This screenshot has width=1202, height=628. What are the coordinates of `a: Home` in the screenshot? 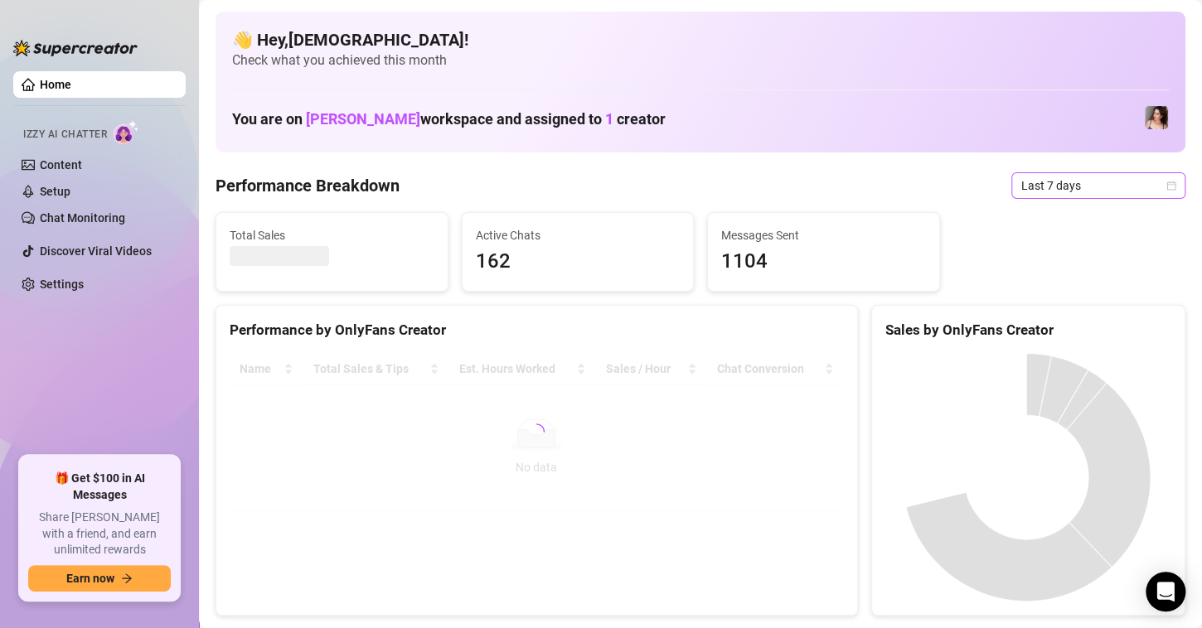 It's located at (56, 85).